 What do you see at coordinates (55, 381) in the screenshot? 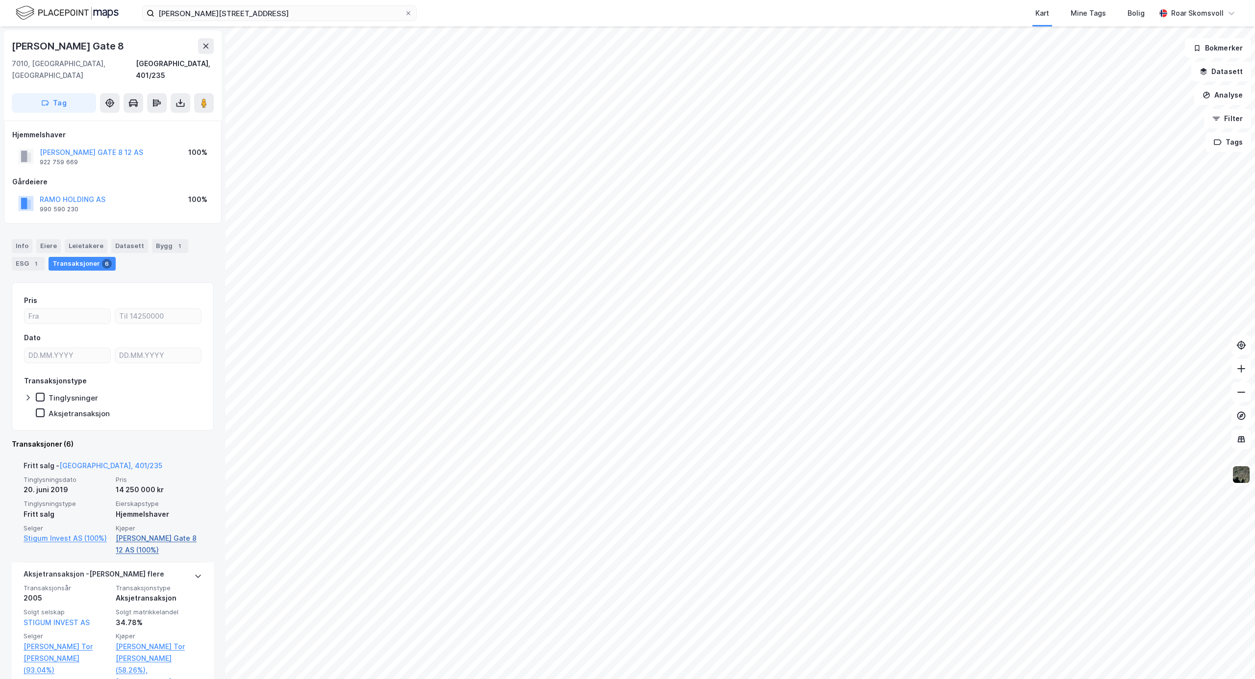
I see `div: Transaksjonstype` at bounding box center [55, 381].